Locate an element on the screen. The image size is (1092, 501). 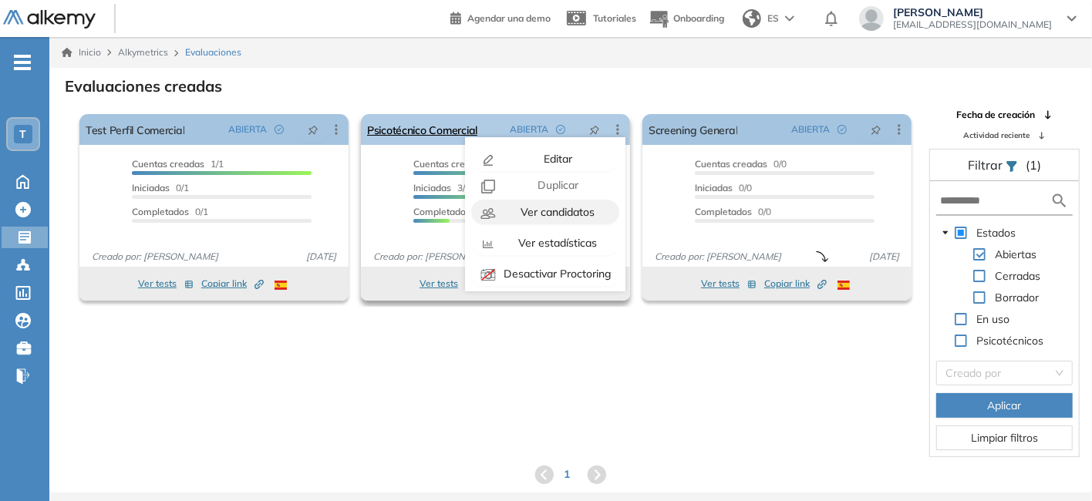
span: Aplicar is located at coordinates (1005, 406).